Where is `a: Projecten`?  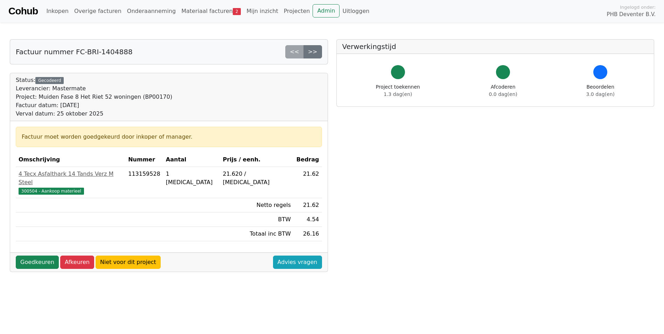
a: Projecten is located at coordinates (297, 11).